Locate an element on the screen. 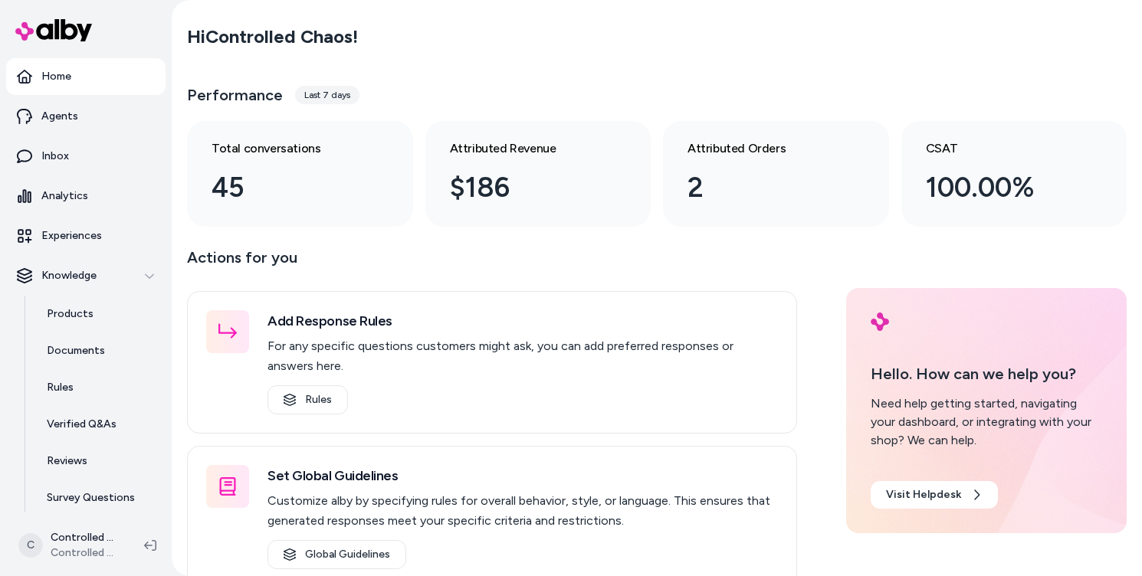 The width and height of the screenshot is (1142, 576). a: Documents is located at coordinates (98, 351).